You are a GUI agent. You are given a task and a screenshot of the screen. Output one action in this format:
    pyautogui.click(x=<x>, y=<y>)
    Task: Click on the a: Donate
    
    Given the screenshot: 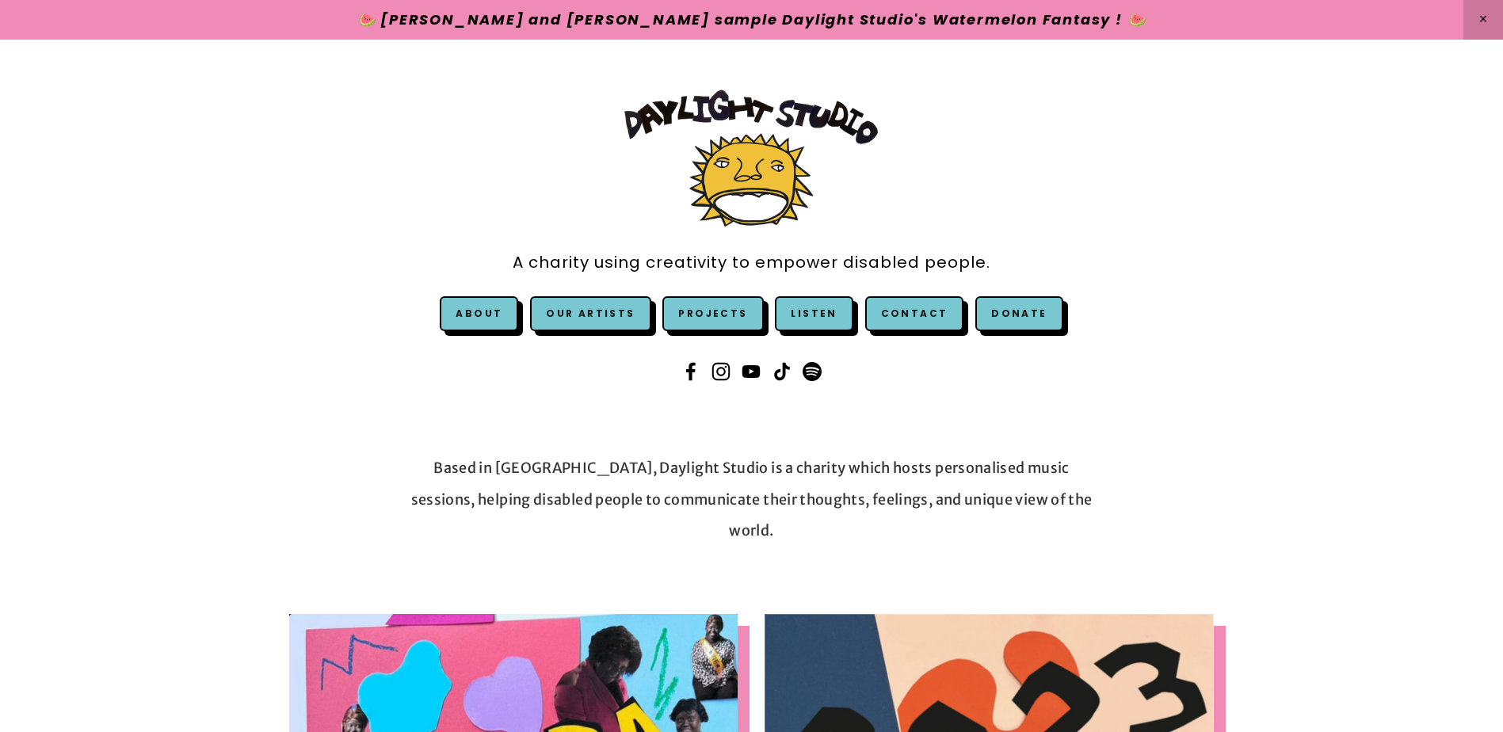 What is the action you would take?
    pyautogui.click(x=1019, y=314)
    